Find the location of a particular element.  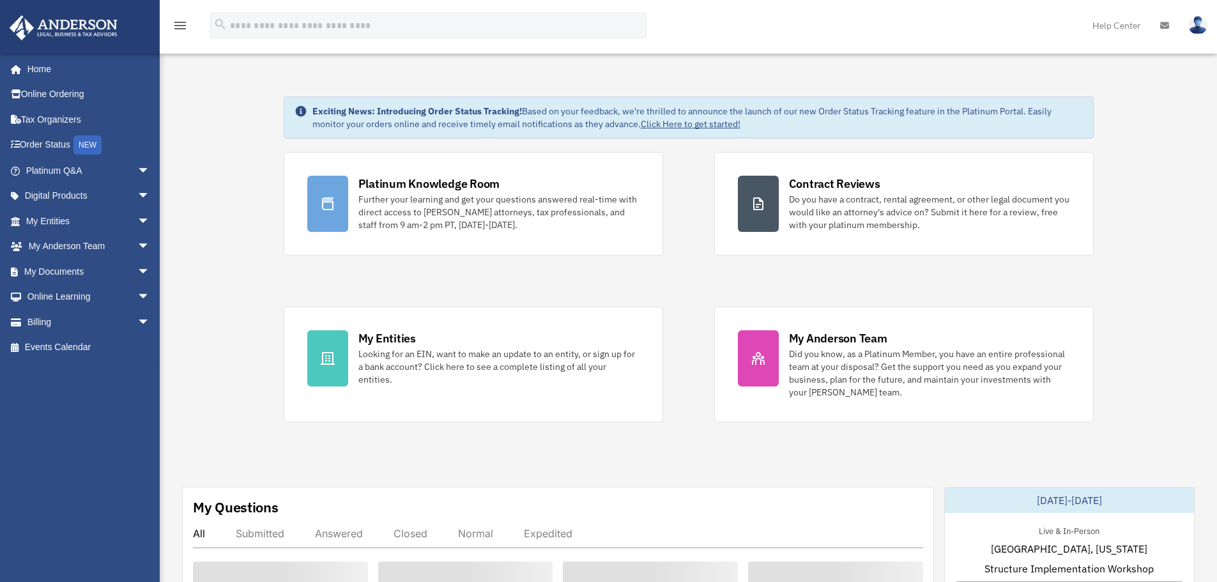

i: menu is located at coordinates (180, 26).